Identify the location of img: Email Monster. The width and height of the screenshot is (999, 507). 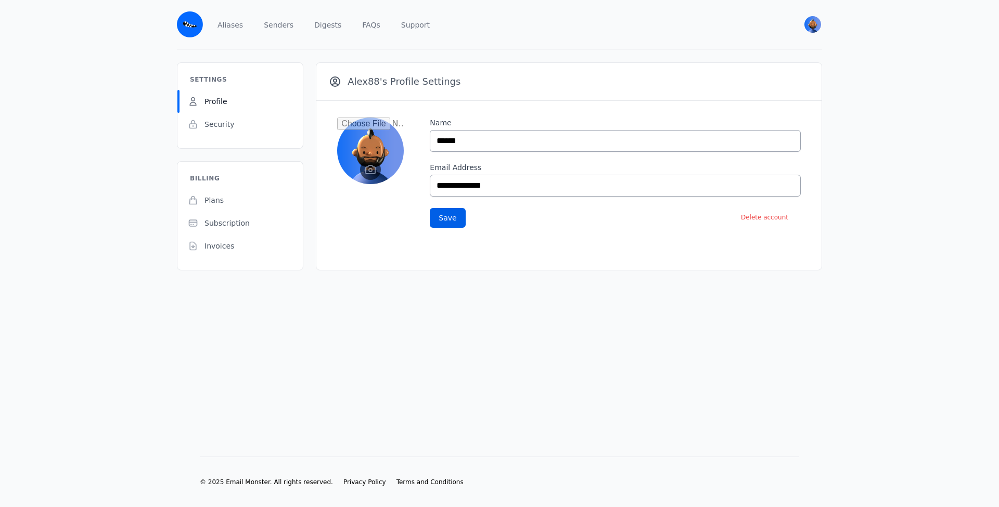
(190, 24).